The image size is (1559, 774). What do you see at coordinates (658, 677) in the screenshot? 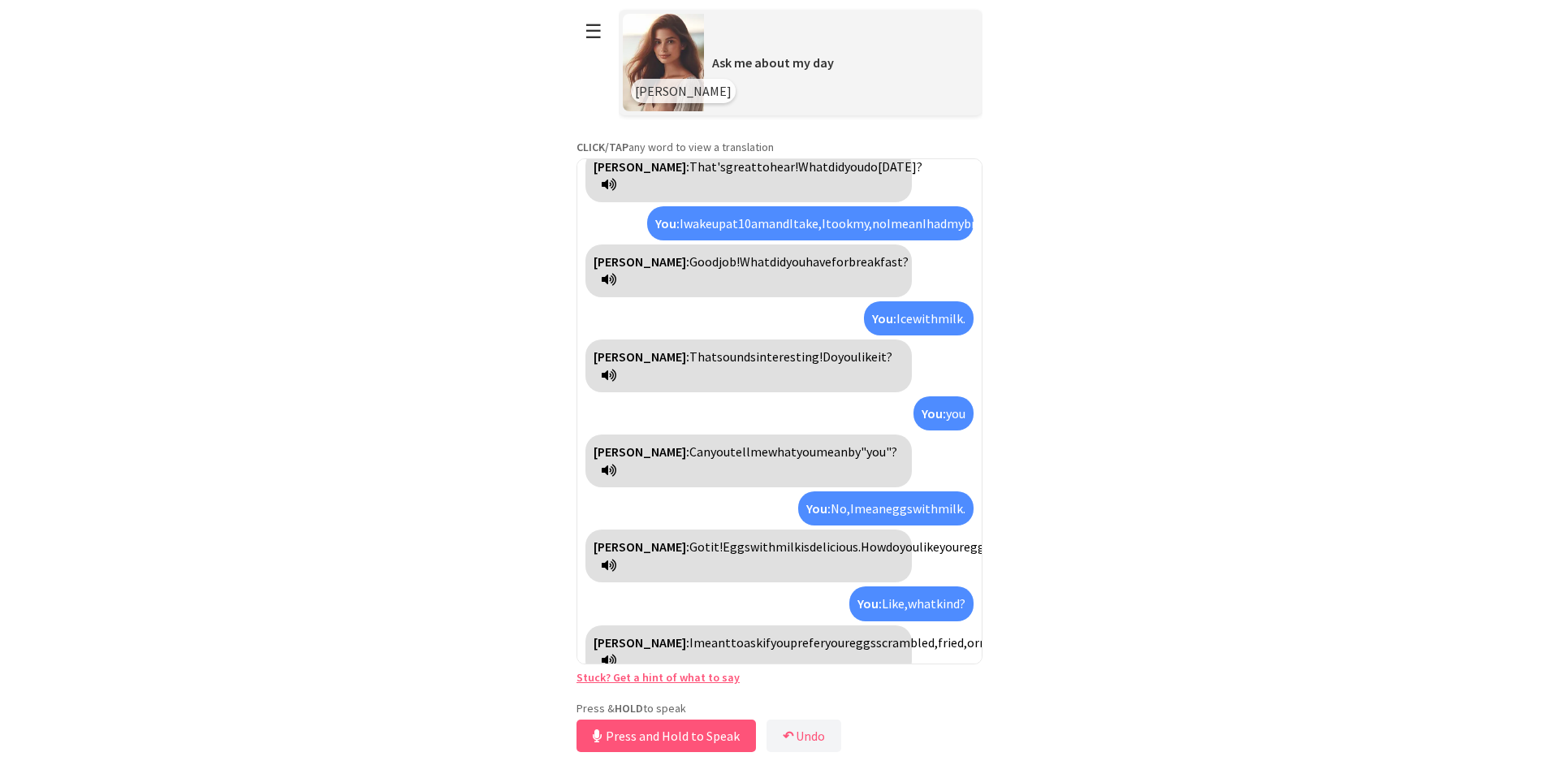
I see `a: Stuck? Get a hint of what to say` at bounding box center [658, 677].